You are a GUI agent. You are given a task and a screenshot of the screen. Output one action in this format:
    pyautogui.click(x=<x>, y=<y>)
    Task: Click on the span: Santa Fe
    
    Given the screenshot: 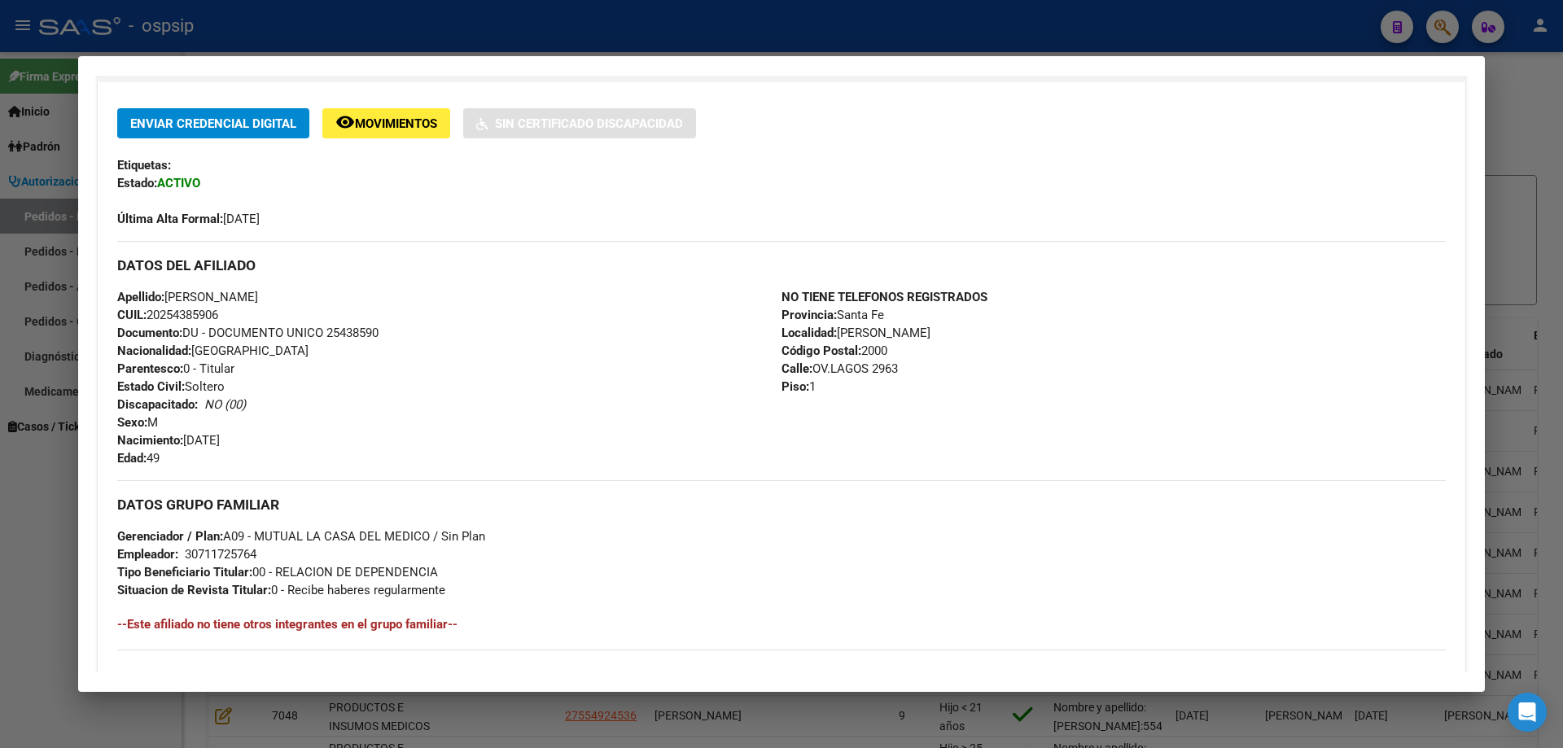 What is the action you would take?
    pyautogui.click(x=833, y=315)
    